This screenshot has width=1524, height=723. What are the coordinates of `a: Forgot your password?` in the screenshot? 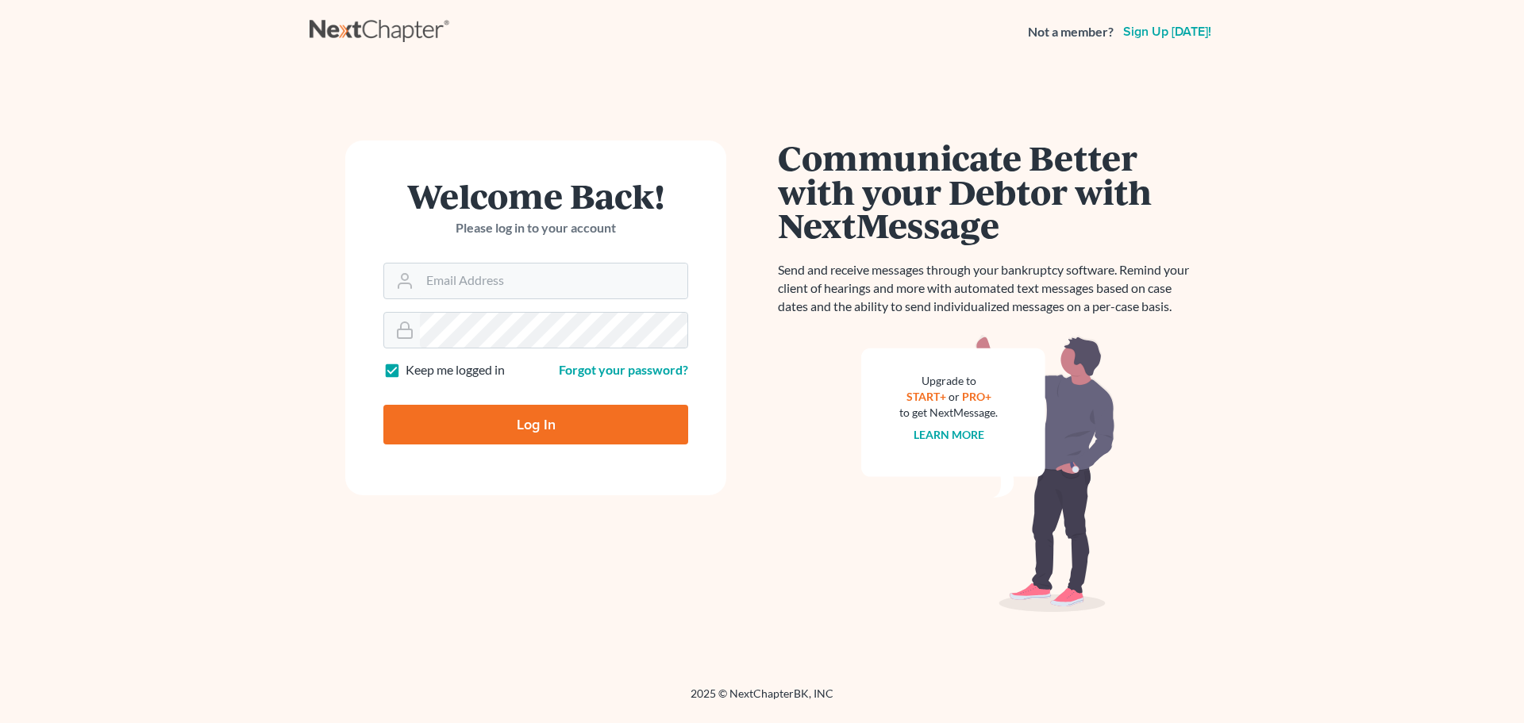 It's located at (623, 369).